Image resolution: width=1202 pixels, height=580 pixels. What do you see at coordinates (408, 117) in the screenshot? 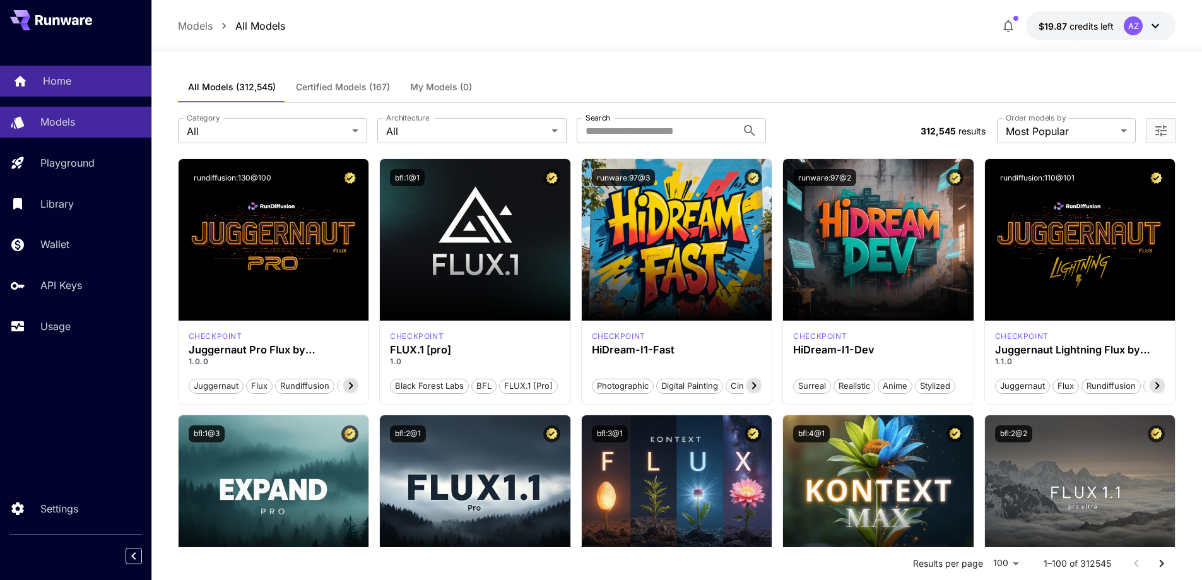
I see `label: Architecture` at bounding box center [408, 117].